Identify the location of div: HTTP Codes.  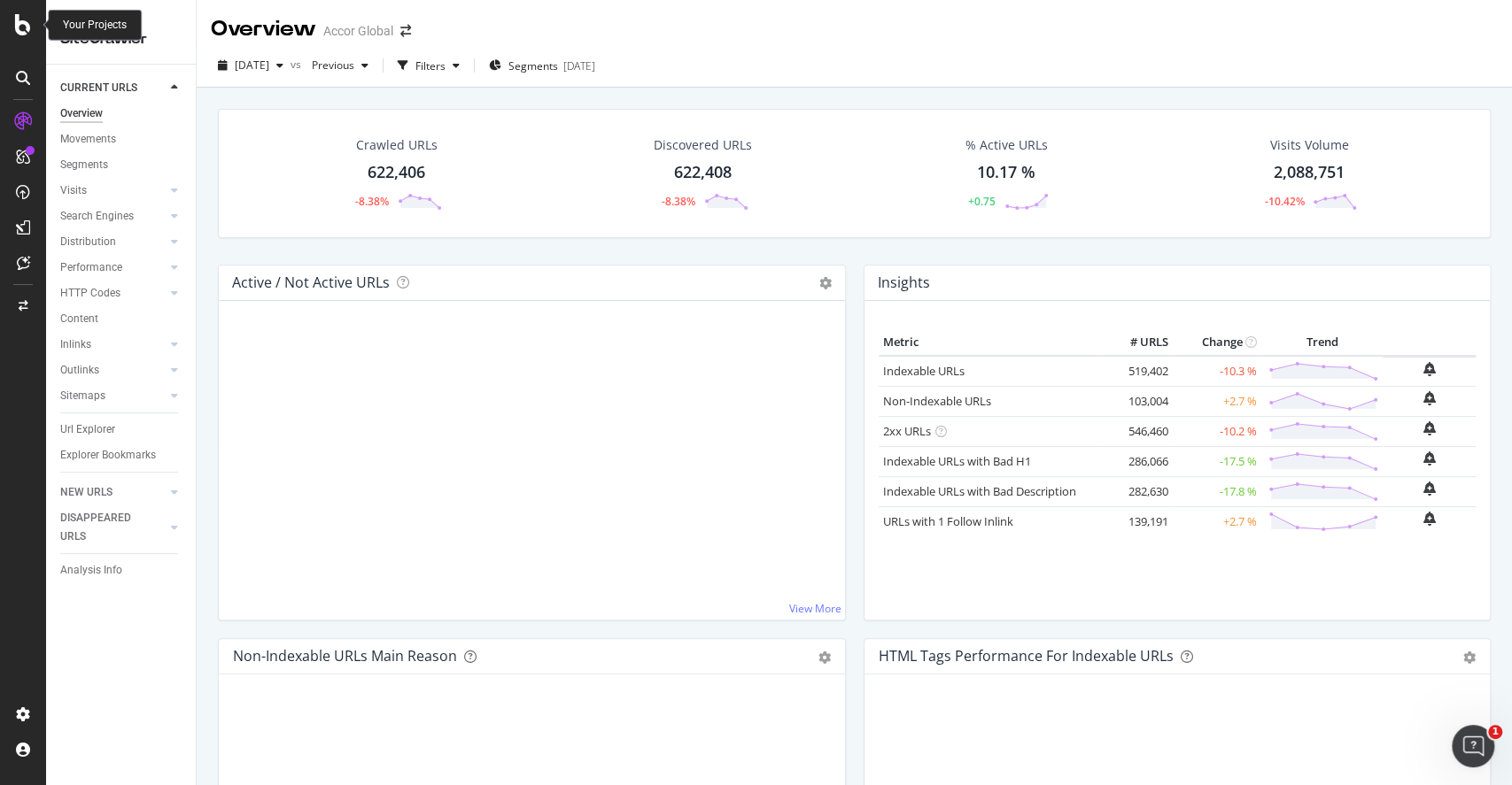
(90, 293).